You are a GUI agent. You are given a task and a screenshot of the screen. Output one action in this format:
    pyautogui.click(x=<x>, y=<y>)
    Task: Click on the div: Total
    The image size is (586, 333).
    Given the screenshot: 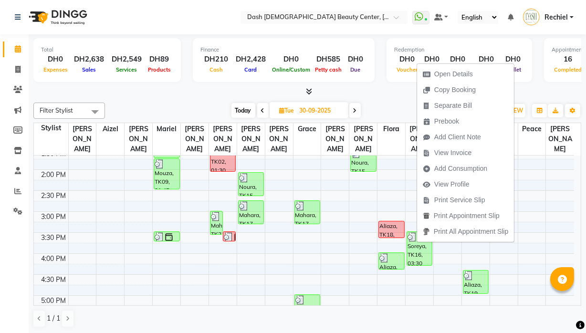 What is the action you would take?
    pyautogui.click(x=107, y=50)
    